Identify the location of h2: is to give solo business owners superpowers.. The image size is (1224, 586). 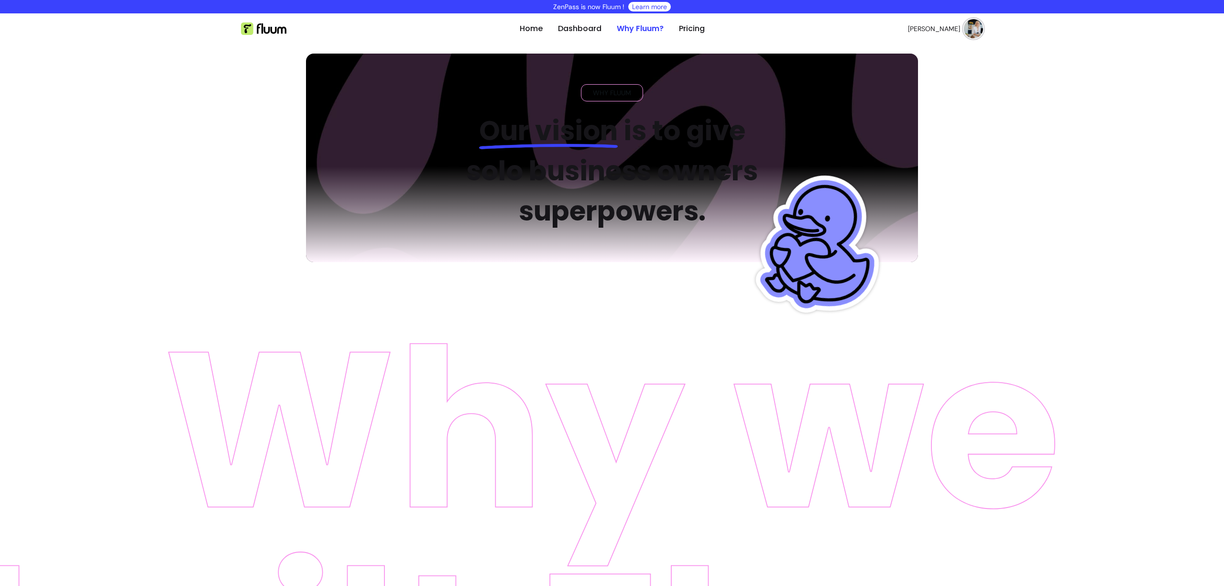
(612, 171).